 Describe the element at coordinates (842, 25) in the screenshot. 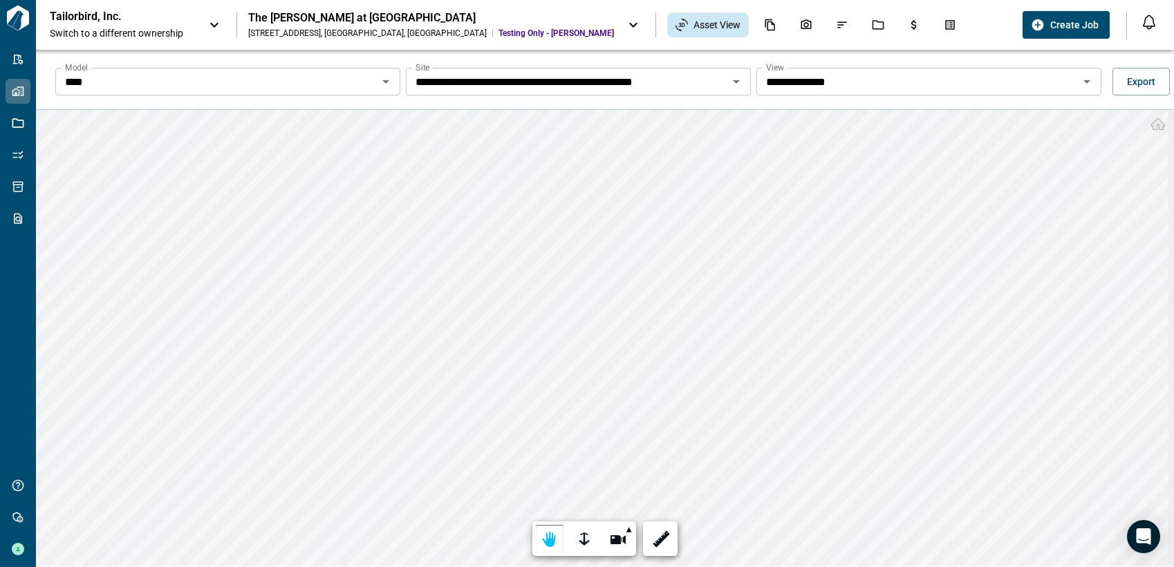

I see `div: Issues & Info` at that location.